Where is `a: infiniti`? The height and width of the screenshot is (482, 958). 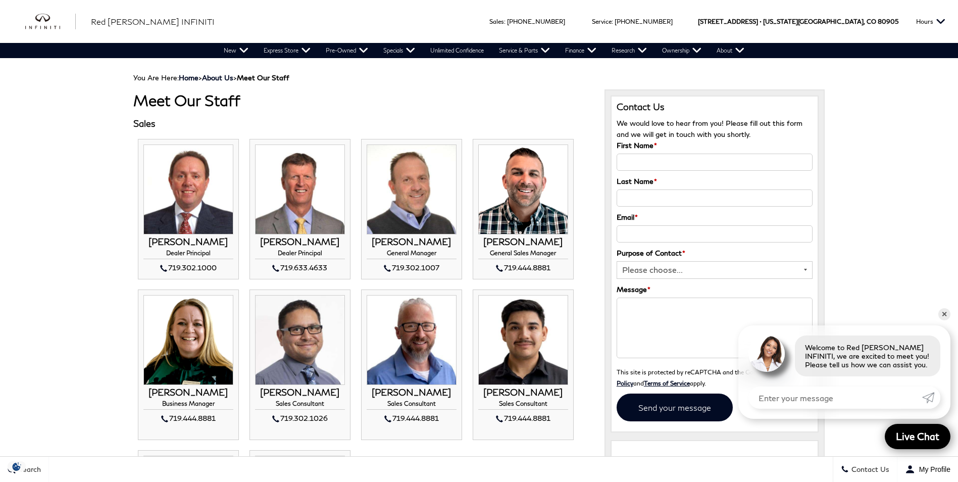
a: infiniti is located at coordinates (51, 22).